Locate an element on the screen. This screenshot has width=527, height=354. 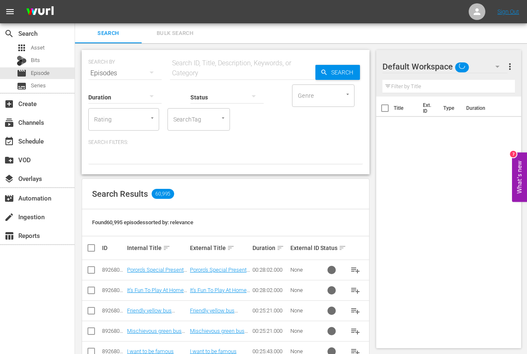
div: ID is located at coordinates (113, 248).